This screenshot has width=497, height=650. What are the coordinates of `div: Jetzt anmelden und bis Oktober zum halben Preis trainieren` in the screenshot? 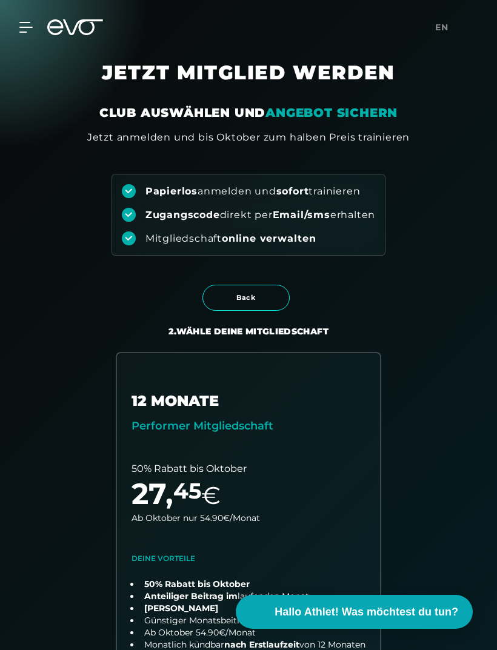 It's located at (248, 137).